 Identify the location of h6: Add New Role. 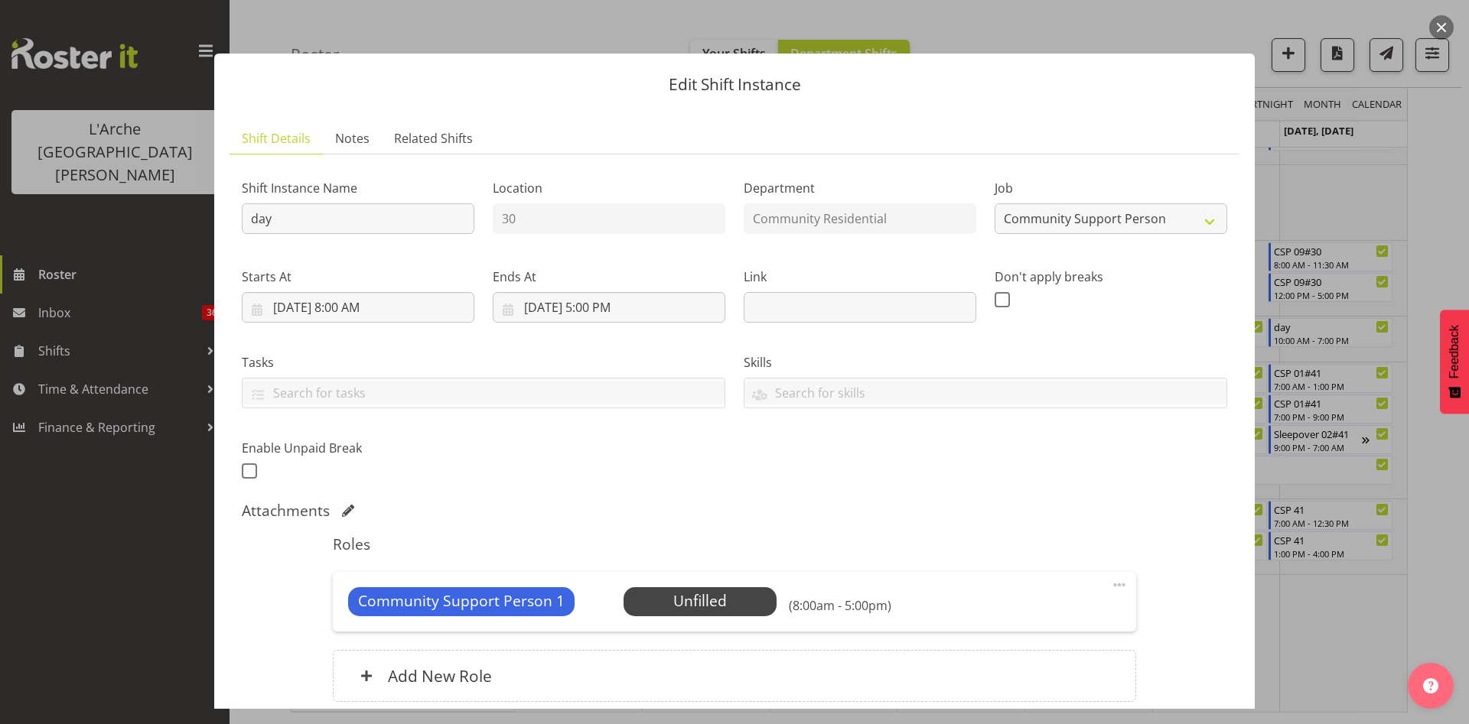
(440, 676).